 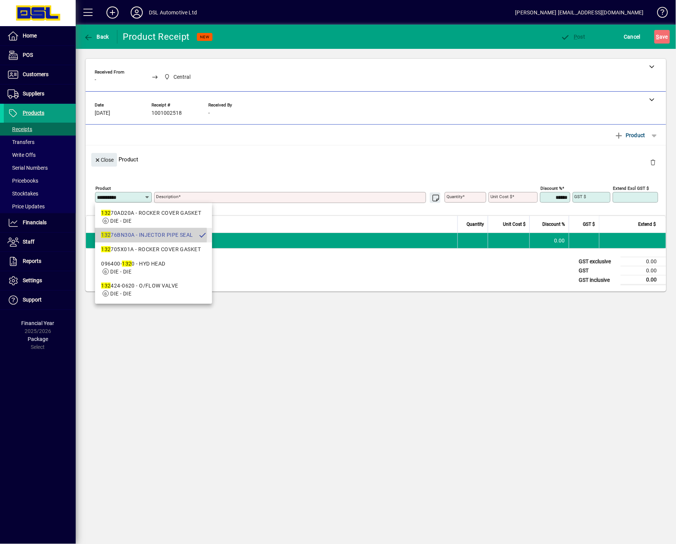 What do you see at coordinates (22, 155) in the screenshot?
I see `span: Write Offs` at bounding box center [22, 155].